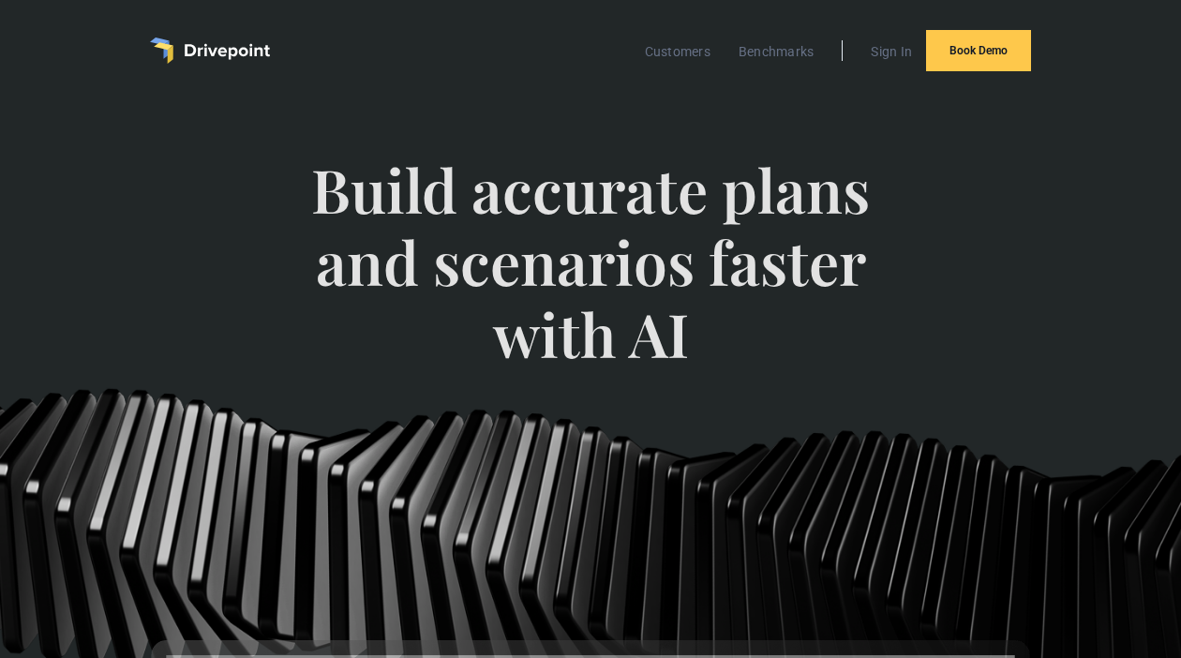 The width and height of the screenshot is (1181, 658). What do you see at coordinates (891, 52) in the screenshot?
I see `a: Sign In` at bounding box center [891, 52].